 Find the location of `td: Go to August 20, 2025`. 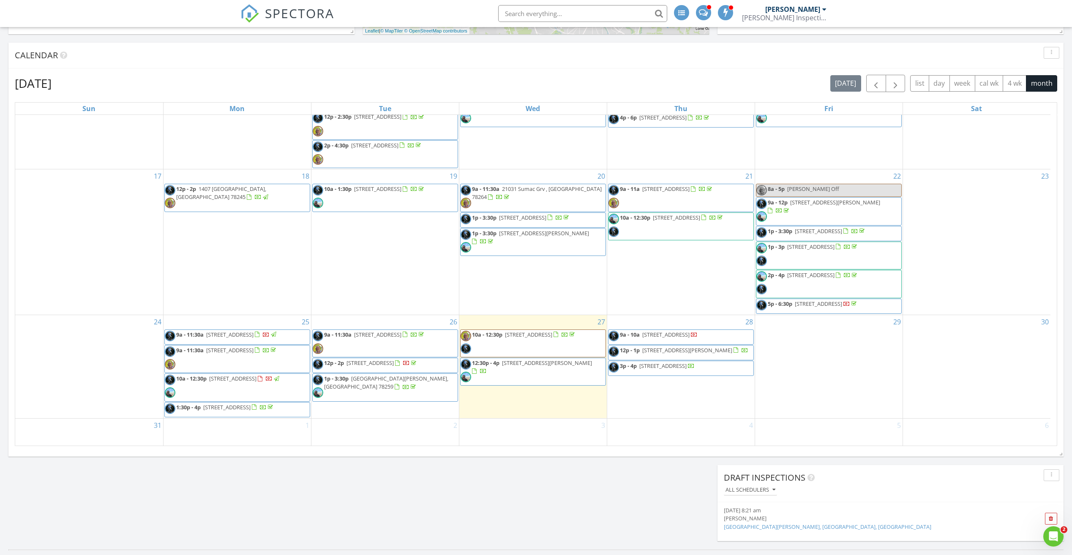

td: Go to August 20, 2025 is located at coordinates (533, 242).